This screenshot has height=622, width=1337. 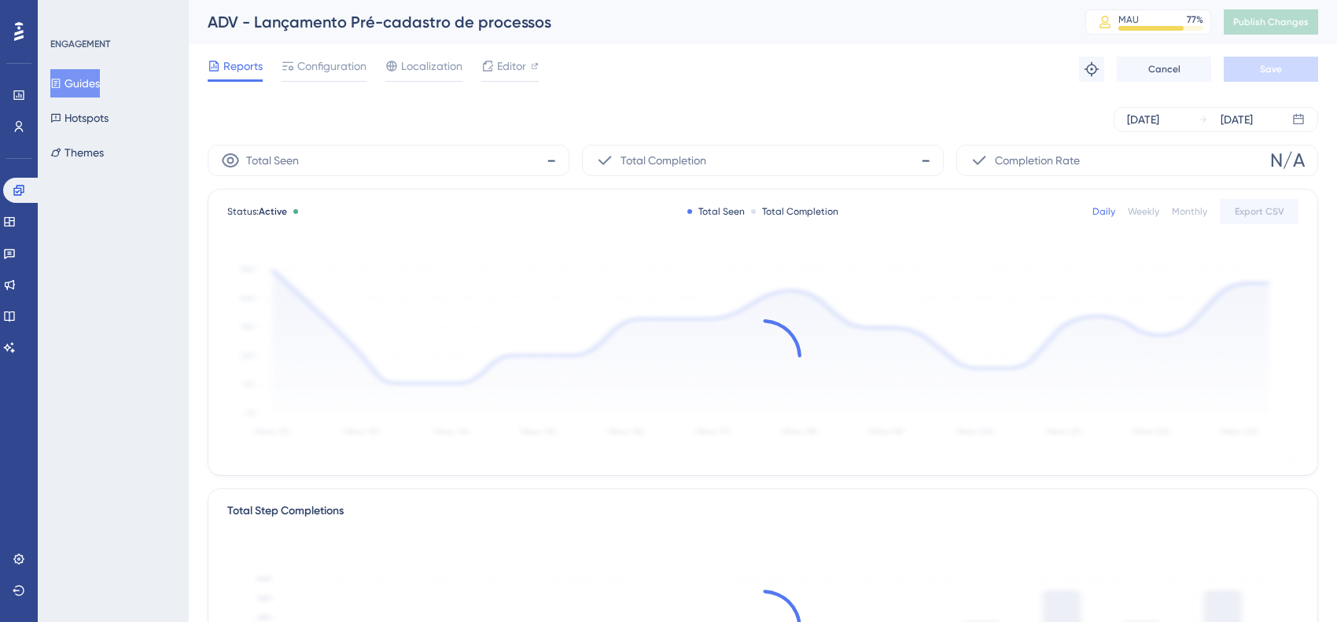 I want to click on button: Export CSV, so click(x=1259, y=211).